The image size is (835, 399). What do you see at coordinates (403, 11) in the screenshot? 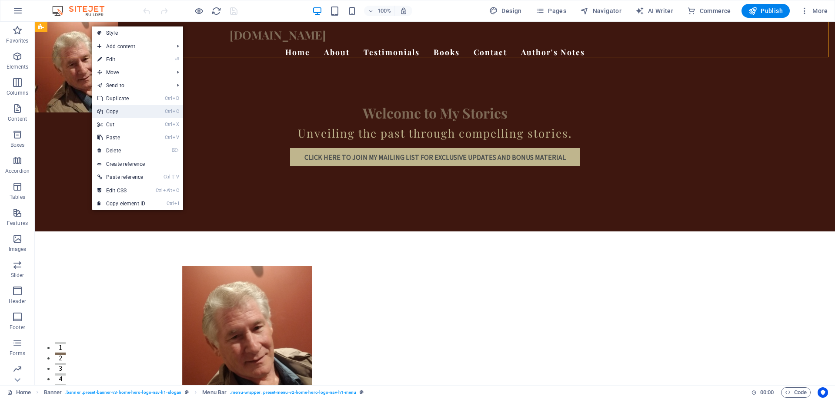
I see `i: On resize automatically adjust zoom level to fit chosen device.` at bounding box center [403, 11].